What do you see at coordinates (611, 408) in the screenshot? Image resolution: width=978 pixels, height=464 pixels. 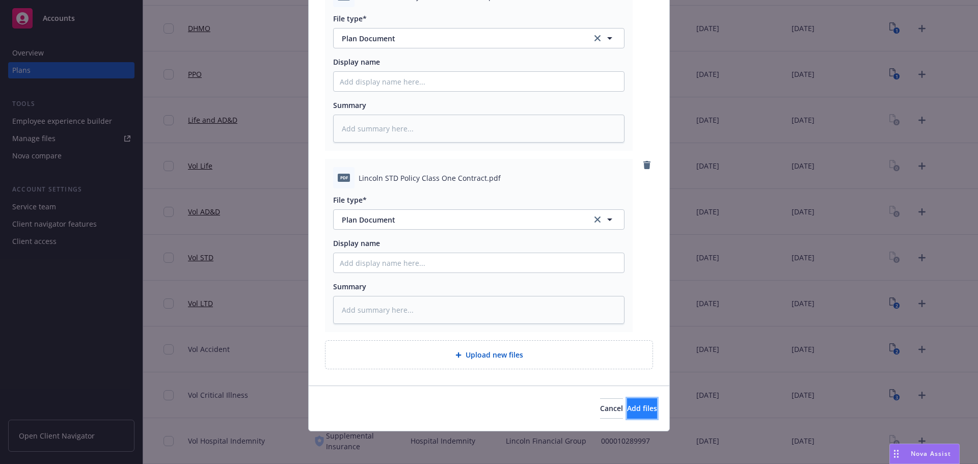 I see `span: Cancel` at bounding box center [611, 408].